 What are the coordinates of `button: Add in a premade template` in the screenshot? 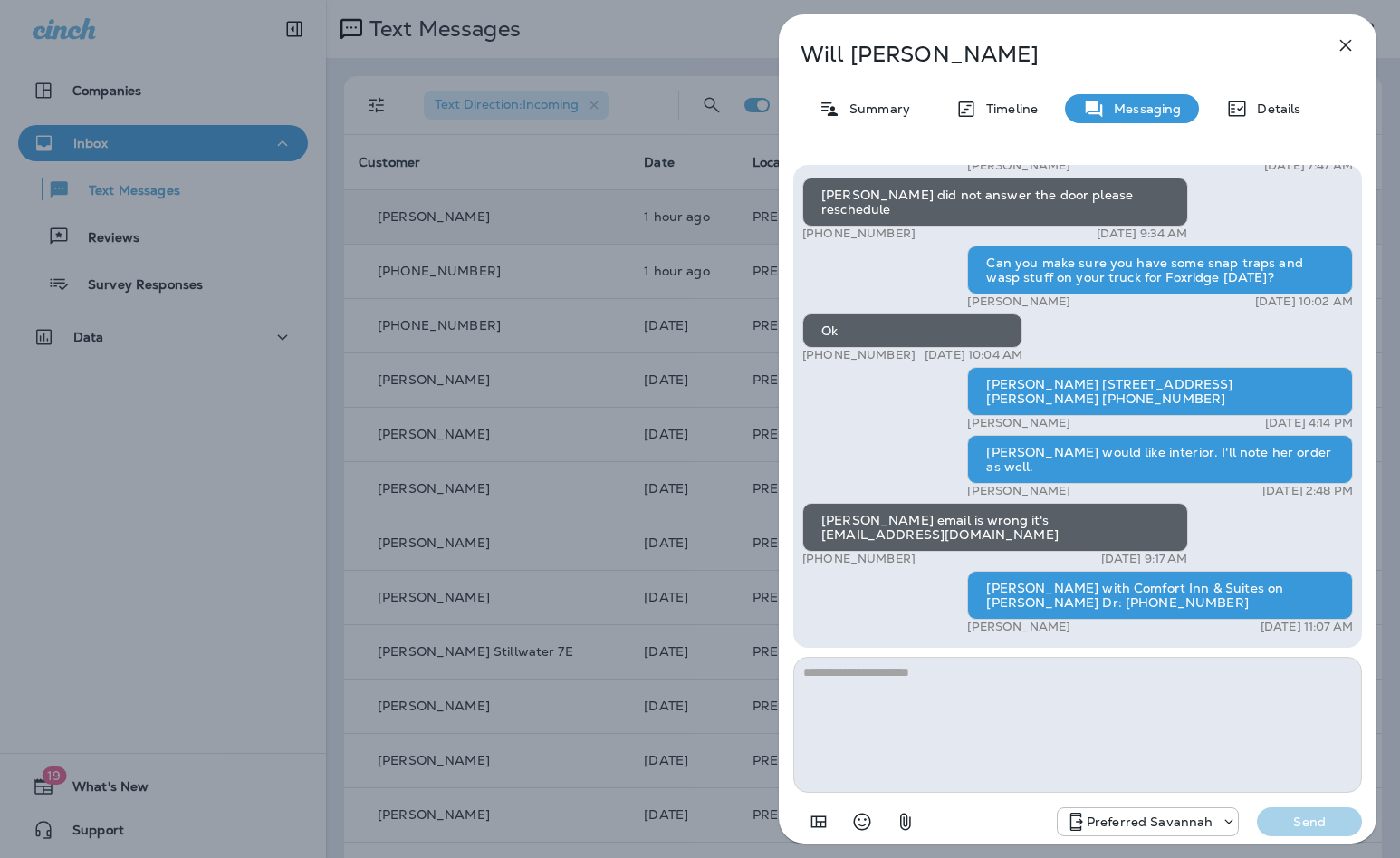 It's located at (819, 821).